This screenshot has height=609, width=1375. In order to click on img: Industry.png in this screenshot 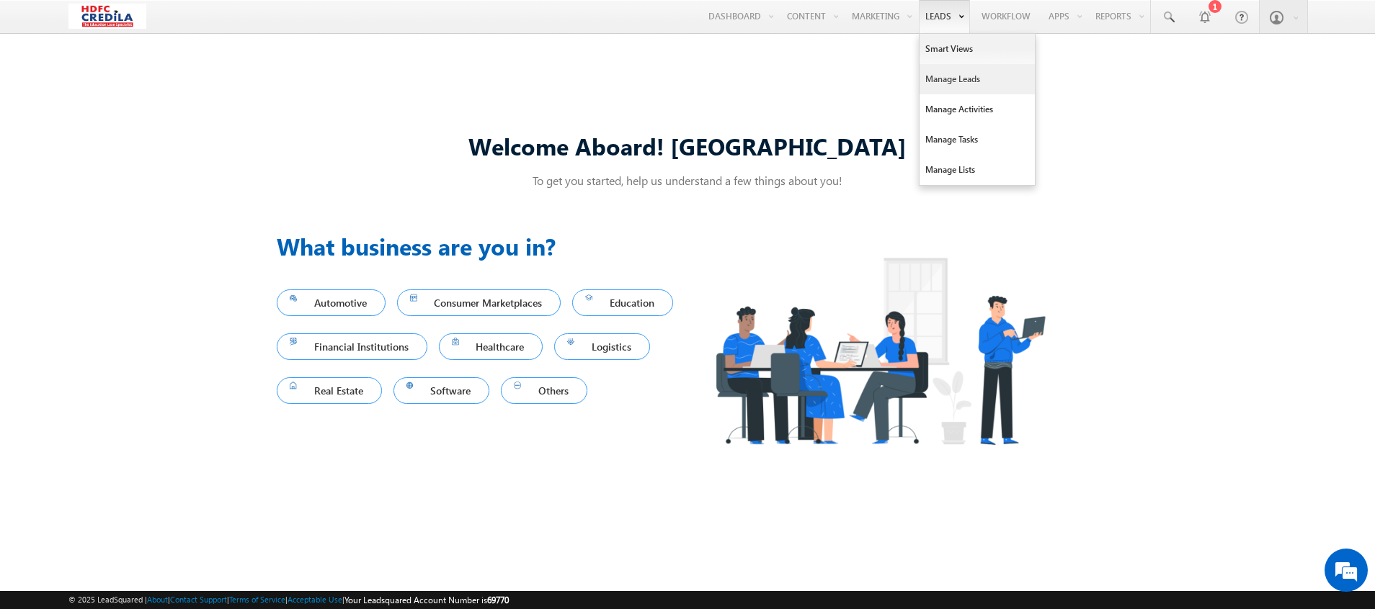, I will do `click(880, 351)`.